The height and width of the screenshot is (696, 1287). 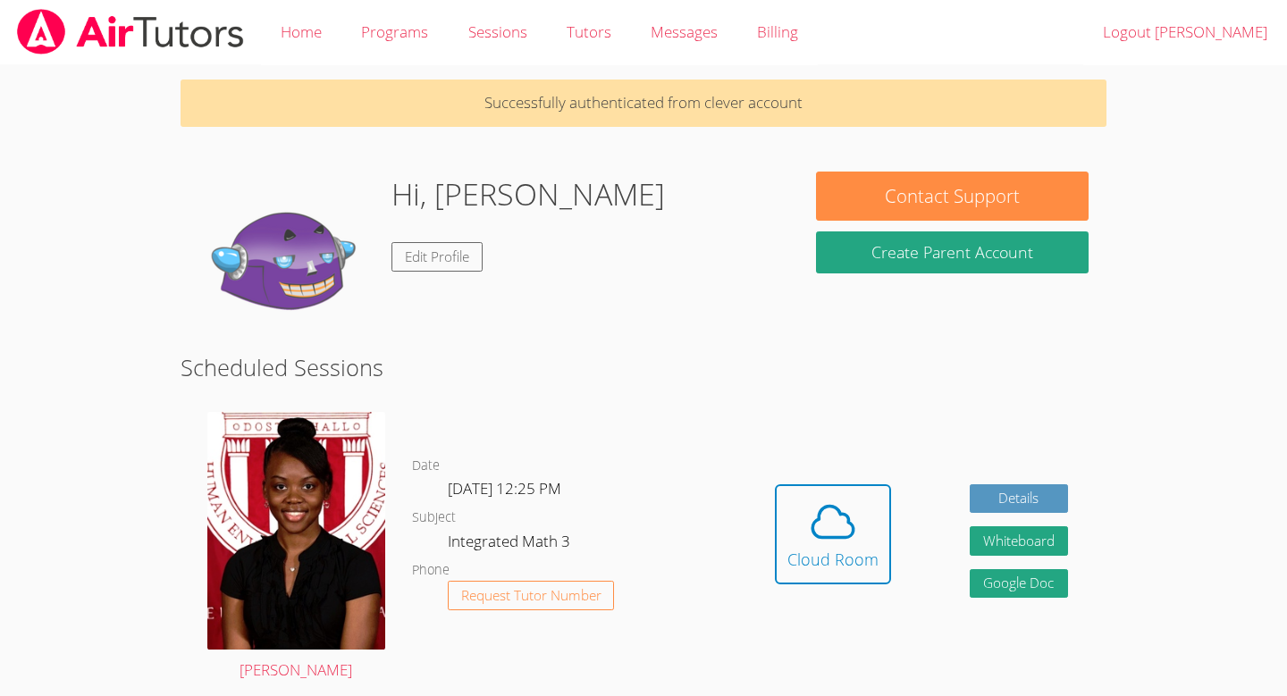 What do you see at coordinates (431, 570) in the screenshot?
I see `dt: Phone` at bounding box center [431, 570].